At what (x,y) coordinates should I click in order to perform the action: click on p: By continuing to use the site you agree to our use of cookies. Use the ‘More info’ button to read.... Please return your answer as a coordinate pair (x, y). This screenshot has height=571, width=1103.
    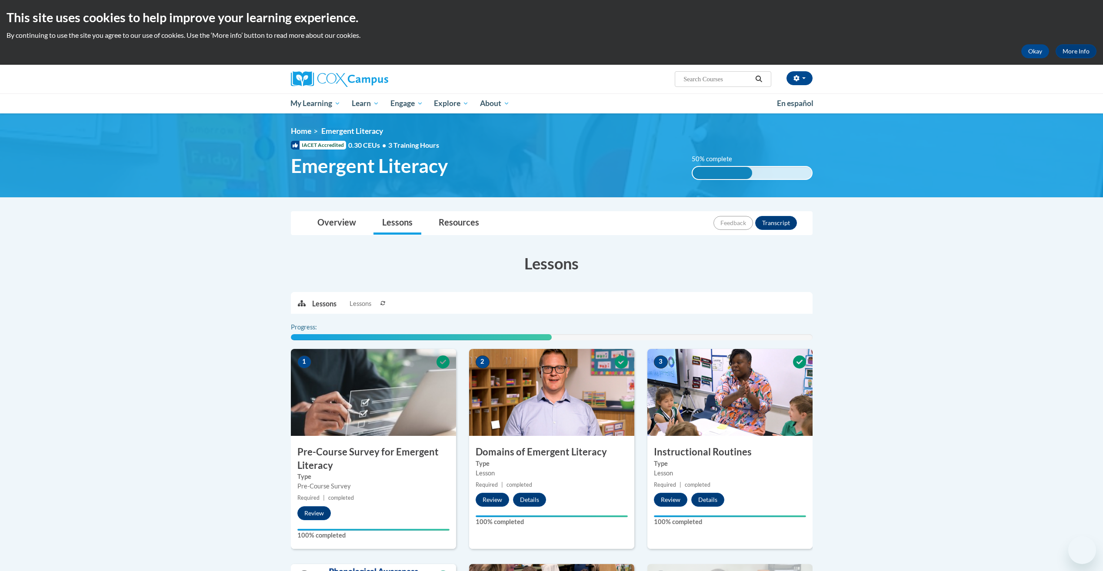
    Looking at the image, I should click on (551, 35).